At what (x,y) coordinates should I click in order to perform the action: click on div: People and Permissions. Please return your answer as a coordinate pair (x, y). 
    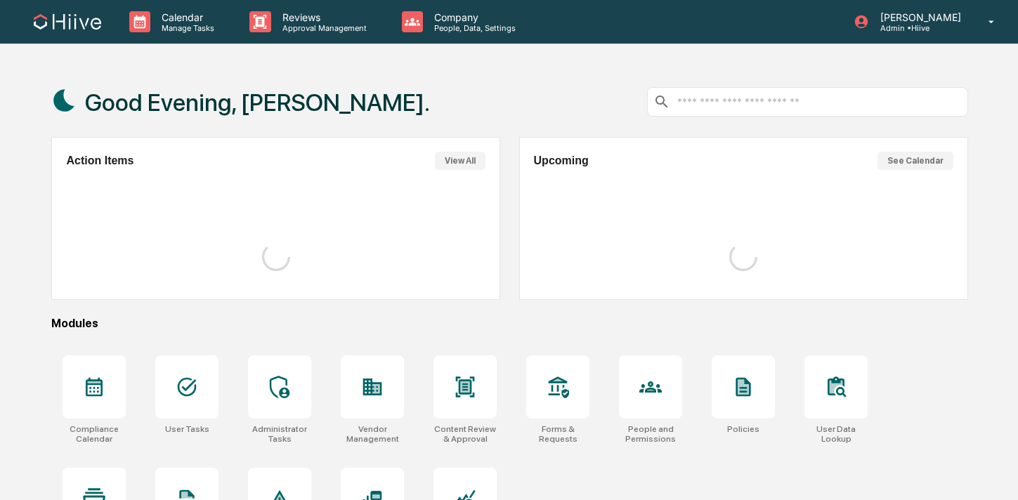
    Looking at the image, I should click on (650, 434).